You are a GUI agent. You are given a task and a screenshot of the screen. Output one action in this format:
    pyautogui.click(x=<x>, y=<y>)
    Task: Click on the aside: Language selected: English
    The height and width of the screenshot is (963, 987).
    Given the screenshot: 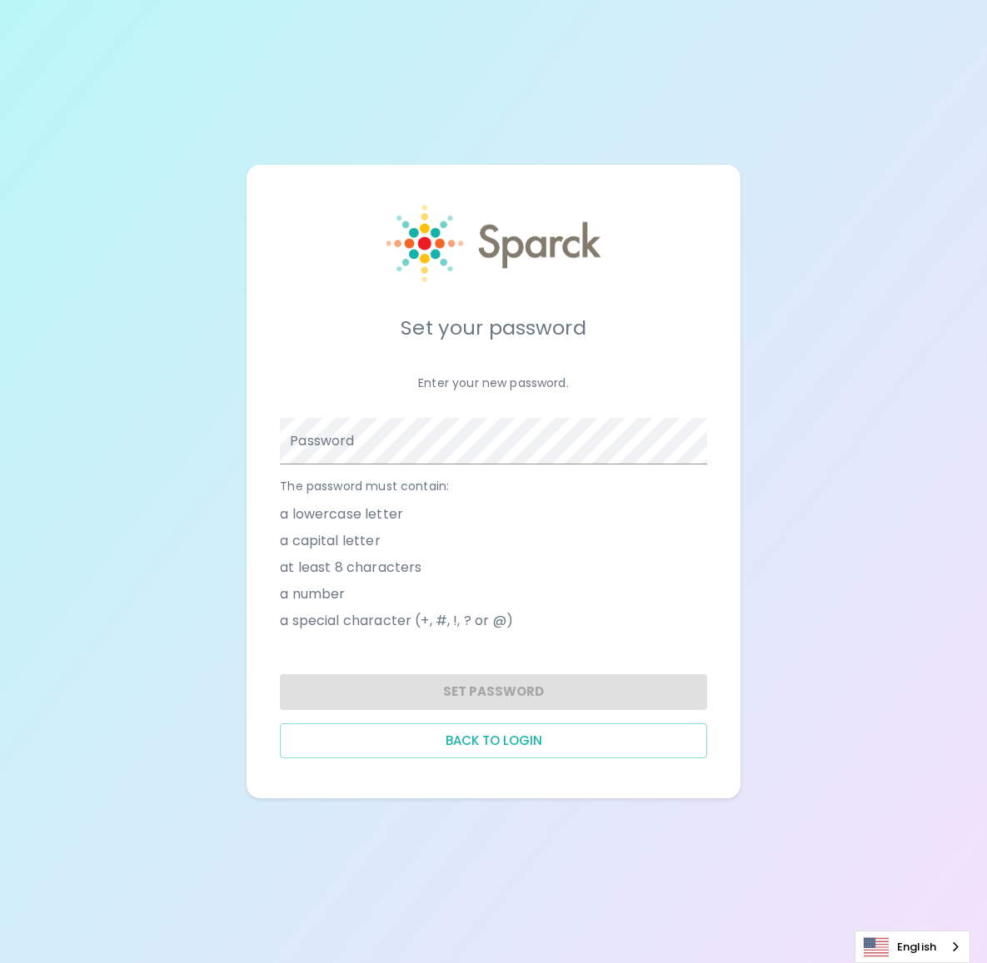 What is the action you would take?
    pyautogui.click(x=912, y=947)
    